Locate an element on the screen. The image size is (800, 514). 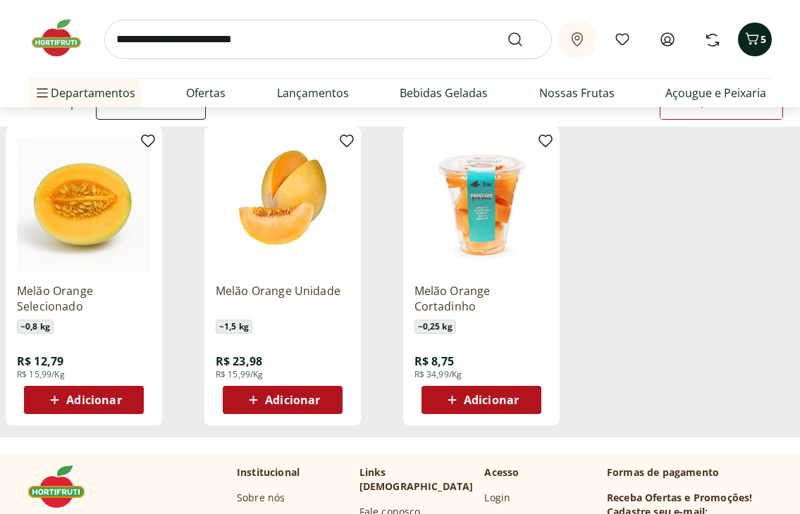
a: Login is located at coordinates (497, 498).